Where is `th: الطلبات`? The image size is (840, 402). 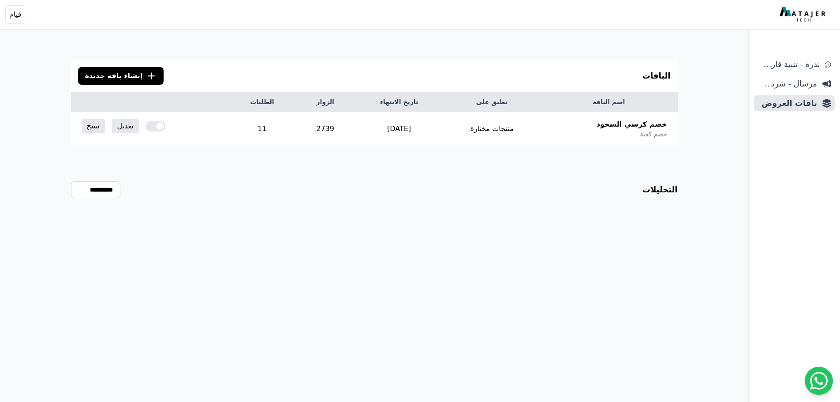
th: الطلبات is located at coordinates (262, 102).